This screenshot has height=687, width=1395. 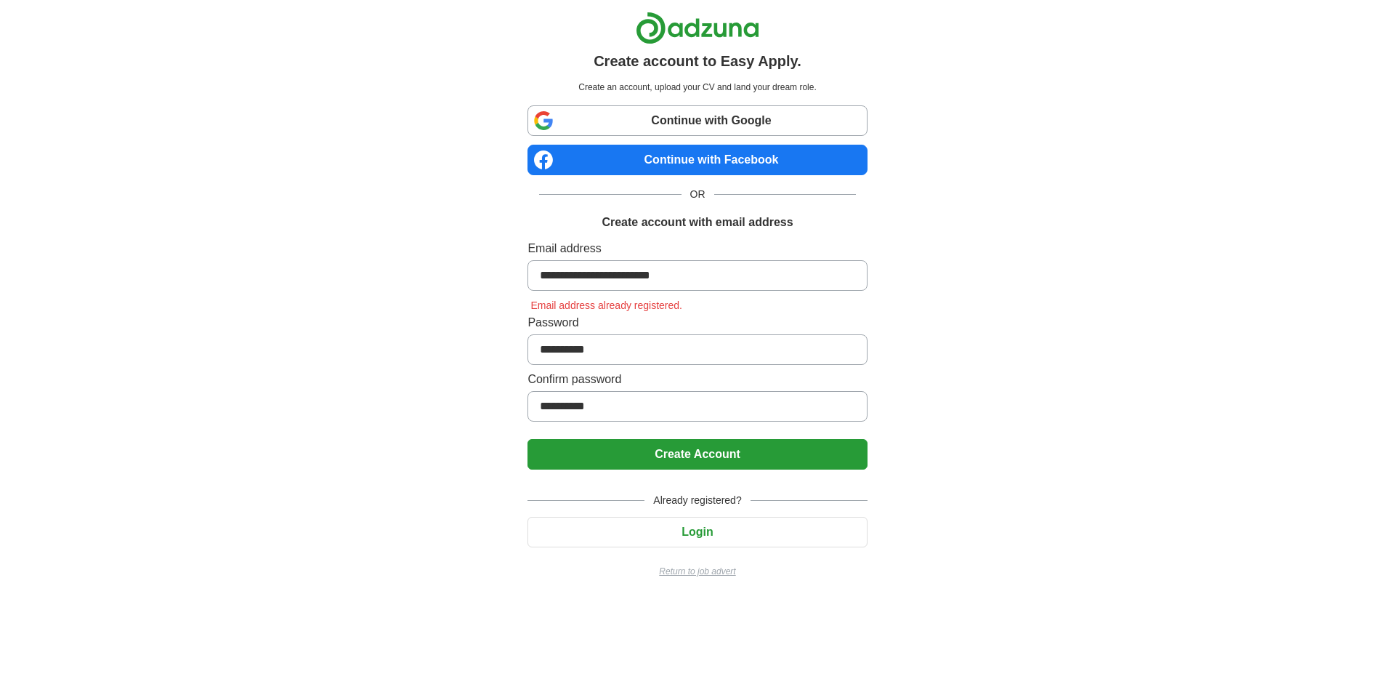 I want to click on a: Login, so click(x=697, y=531).